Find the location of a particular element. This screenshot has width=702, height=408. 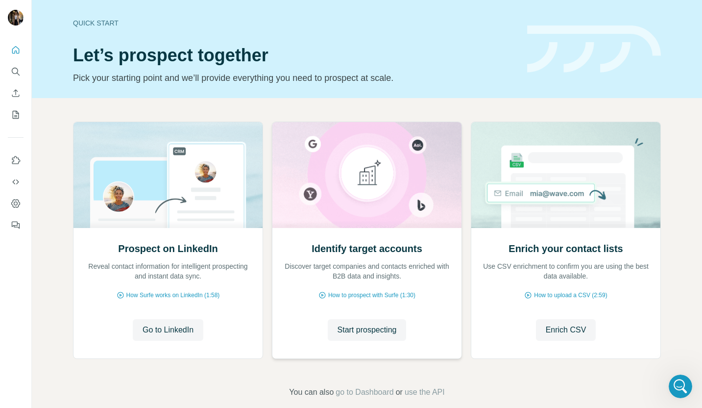

span: go to Dashboard is located at coordinates (364, 392).